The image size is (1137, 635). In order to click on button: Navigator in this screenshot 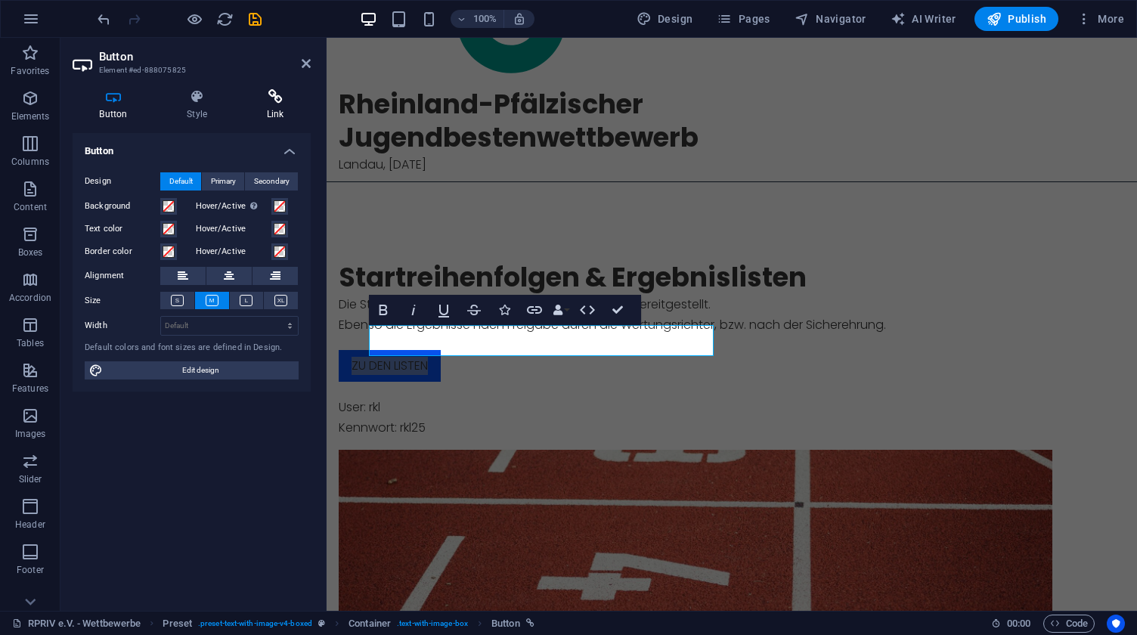, I will do `click(830, 19)`.